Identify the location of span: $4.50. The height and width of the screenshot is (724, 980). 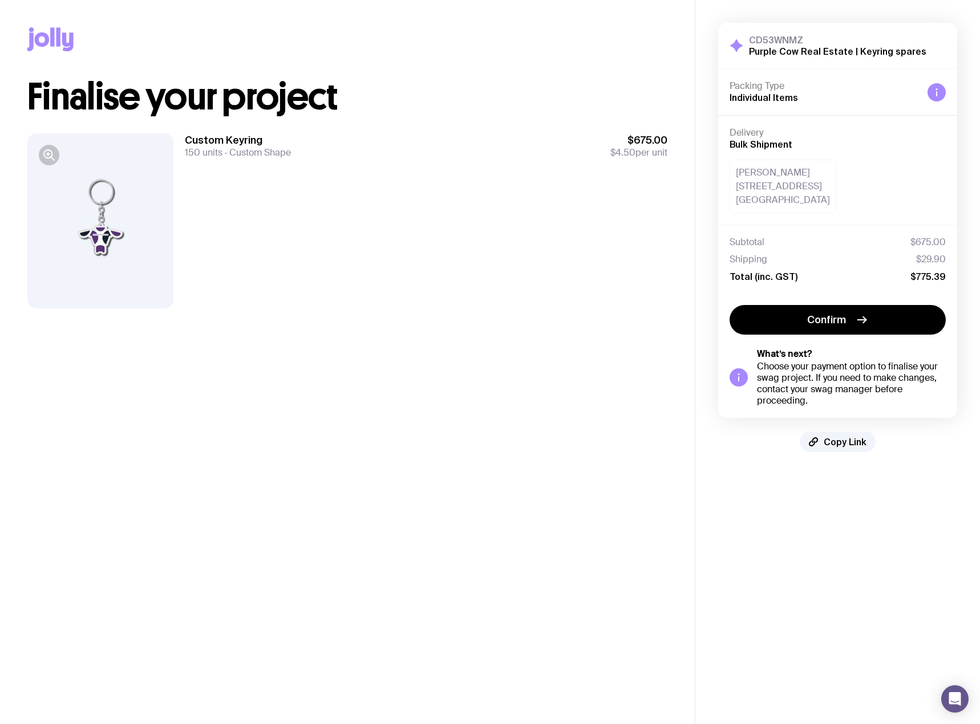
(623, 152).